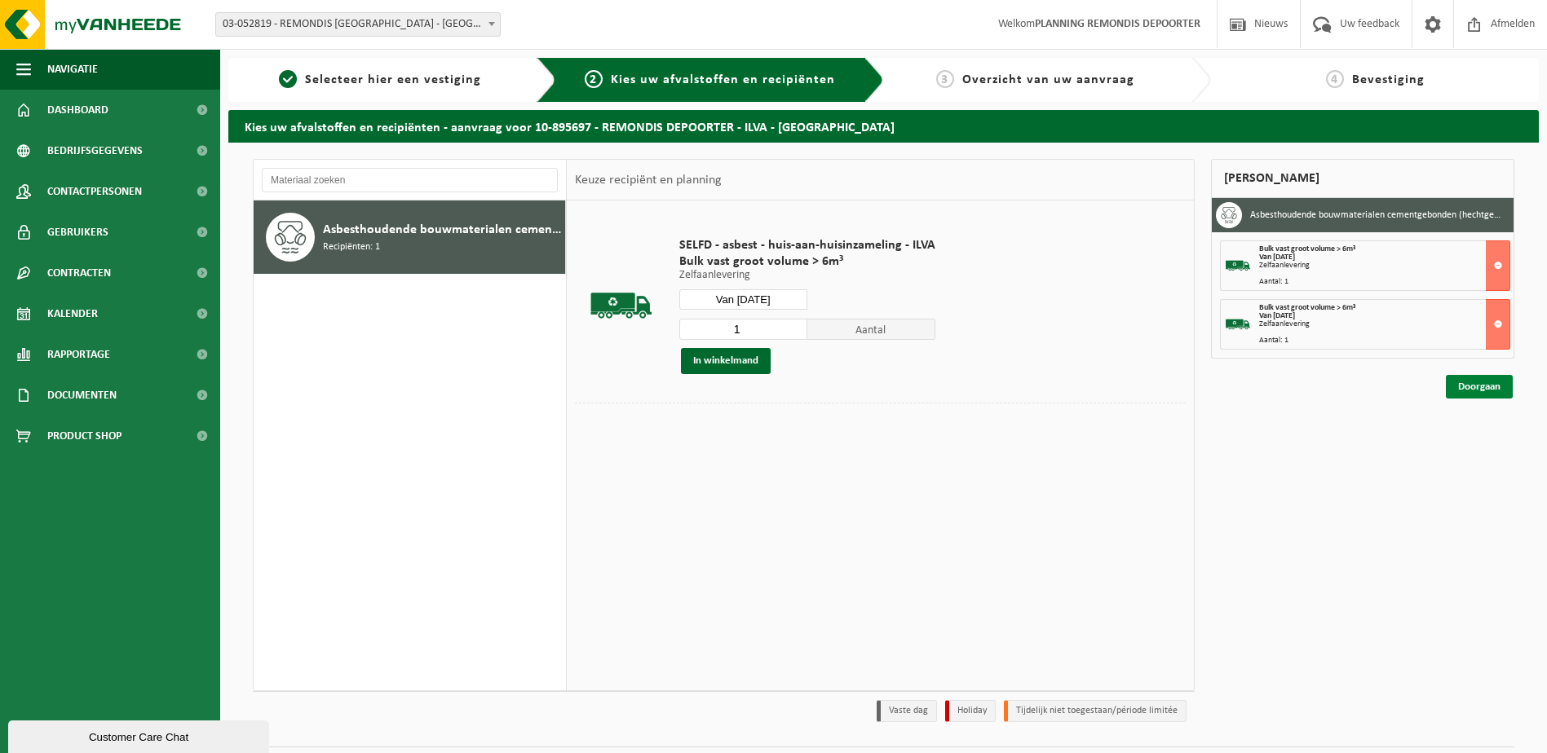 This screenshot has height=753, width=1547. Describe the element at coordinates (907, 711) in the screenshot. I see `li: Vaste dag` at that location.